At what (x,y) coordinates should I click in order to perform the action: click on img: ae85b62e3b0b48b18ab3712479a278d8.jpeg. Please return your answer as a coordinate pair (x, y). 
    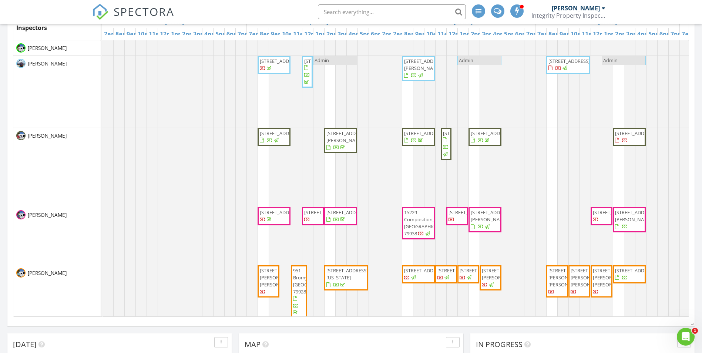
    Looking at the image, I should click on (21, 63).